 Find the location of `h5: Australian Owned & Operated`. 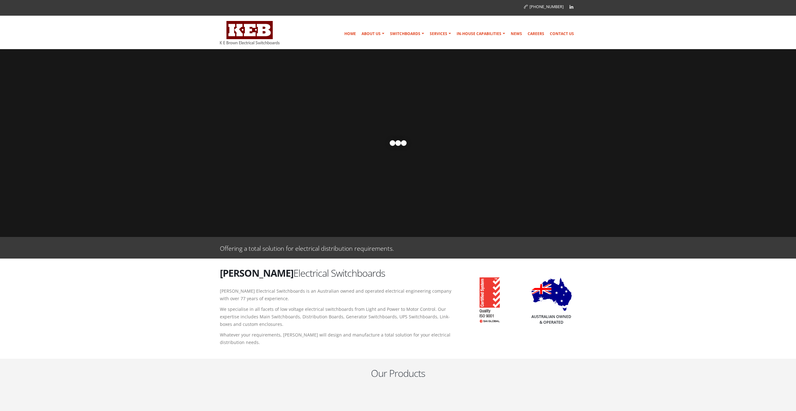

h5: Australian Owned & Operated is located at coordinates (551, 319).